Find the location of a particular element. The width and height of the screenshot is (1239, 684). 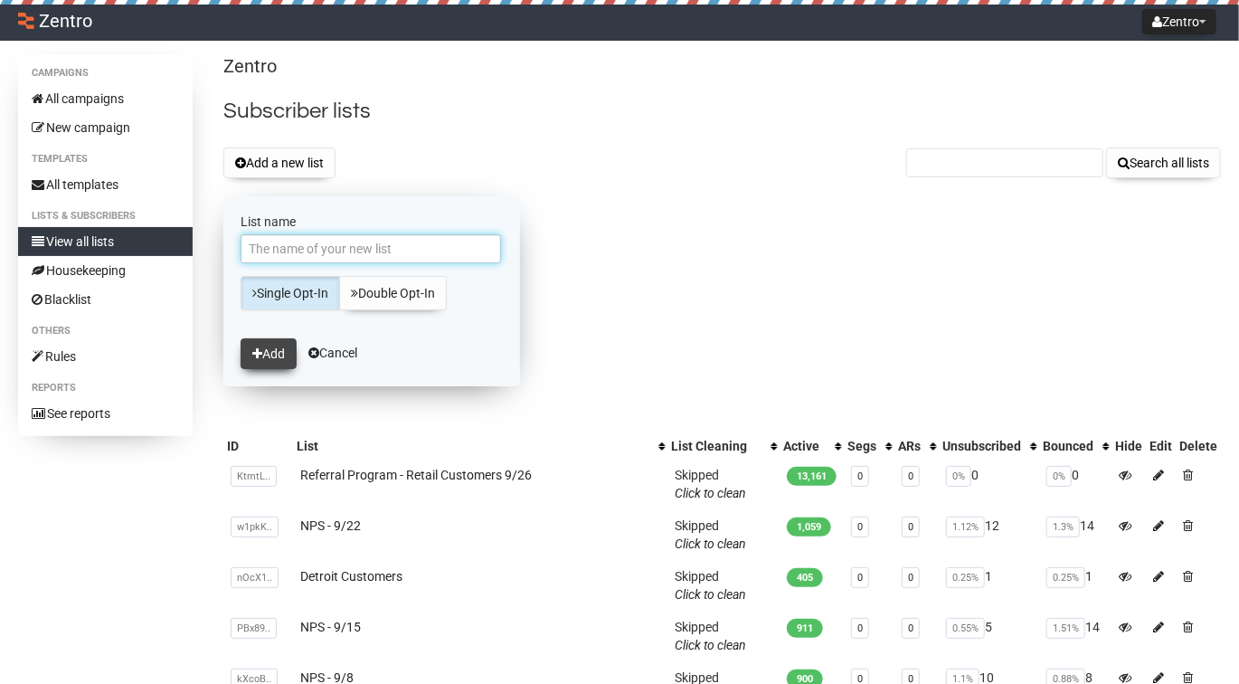

a: Blacklist is located at coordinates (105, 299).